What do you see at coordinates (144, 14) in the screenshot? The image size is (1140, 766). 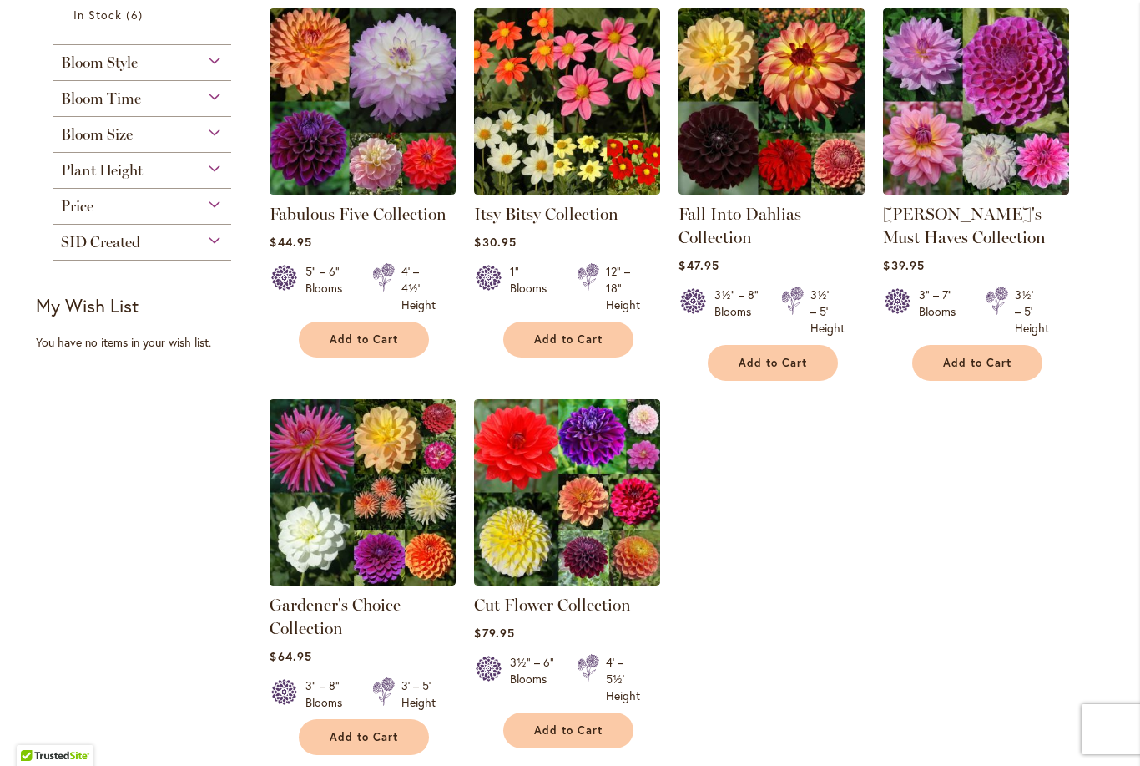 I see `a: In Stock 6` at bounding box center [144, 14].